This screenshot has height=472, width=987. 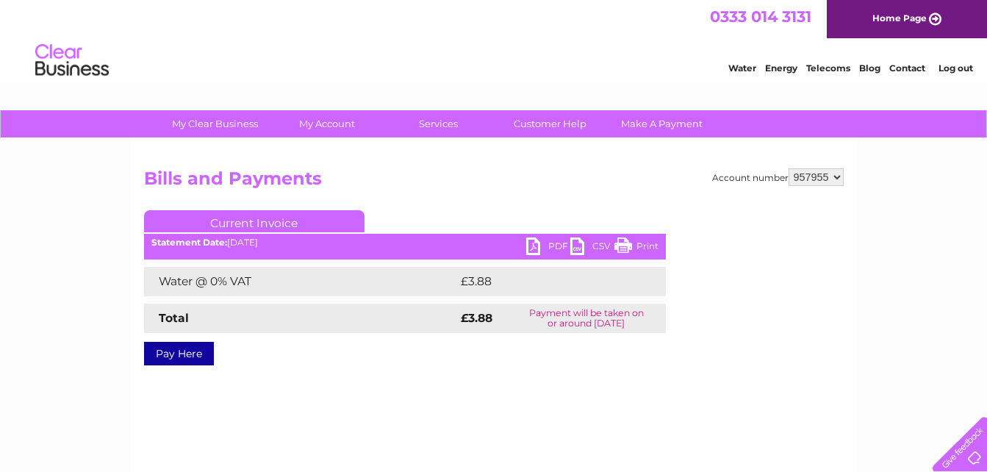 I want to click on a: Contact, so click(x=907, y=68).